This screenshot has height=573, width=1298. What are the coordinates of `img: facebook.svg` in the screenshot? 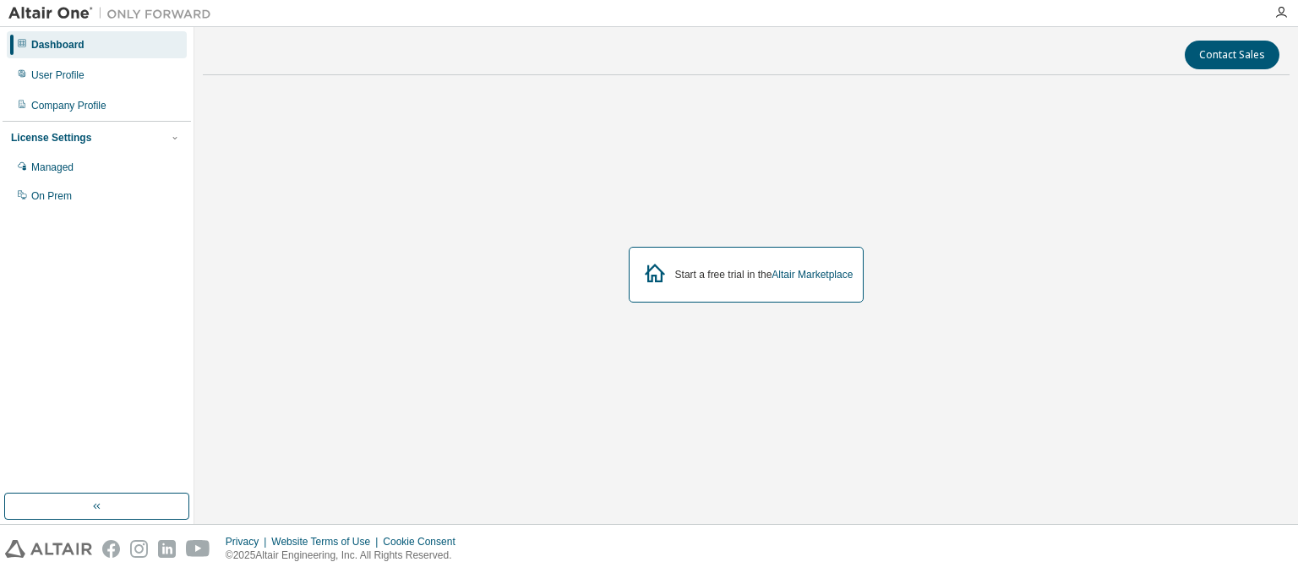 It's located at (111, 548).